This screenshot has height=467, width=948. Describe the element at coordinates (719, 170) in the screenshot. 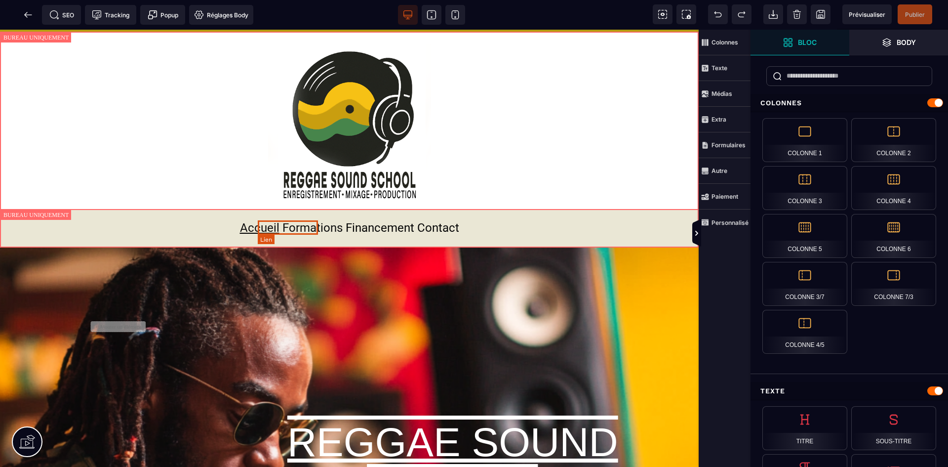

I see `strong: Autre` at that location.